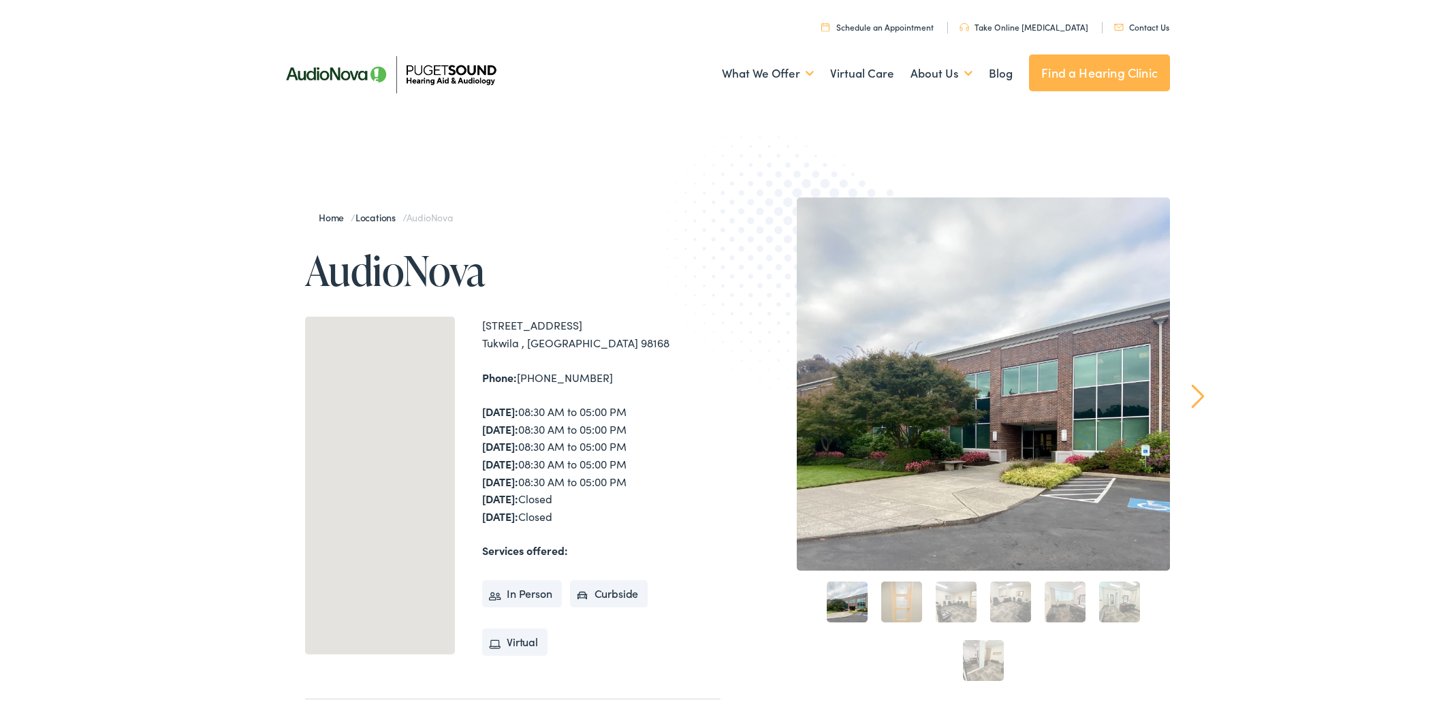  I want to click on a: Blog, so click(1000, 74).